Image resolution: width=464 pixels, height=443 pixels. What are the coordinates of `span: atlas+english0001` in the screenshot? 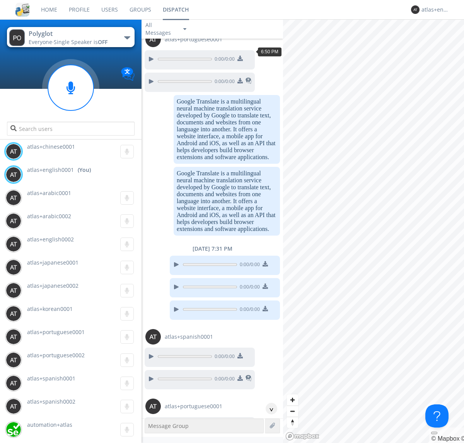 It's located at (50, 170).